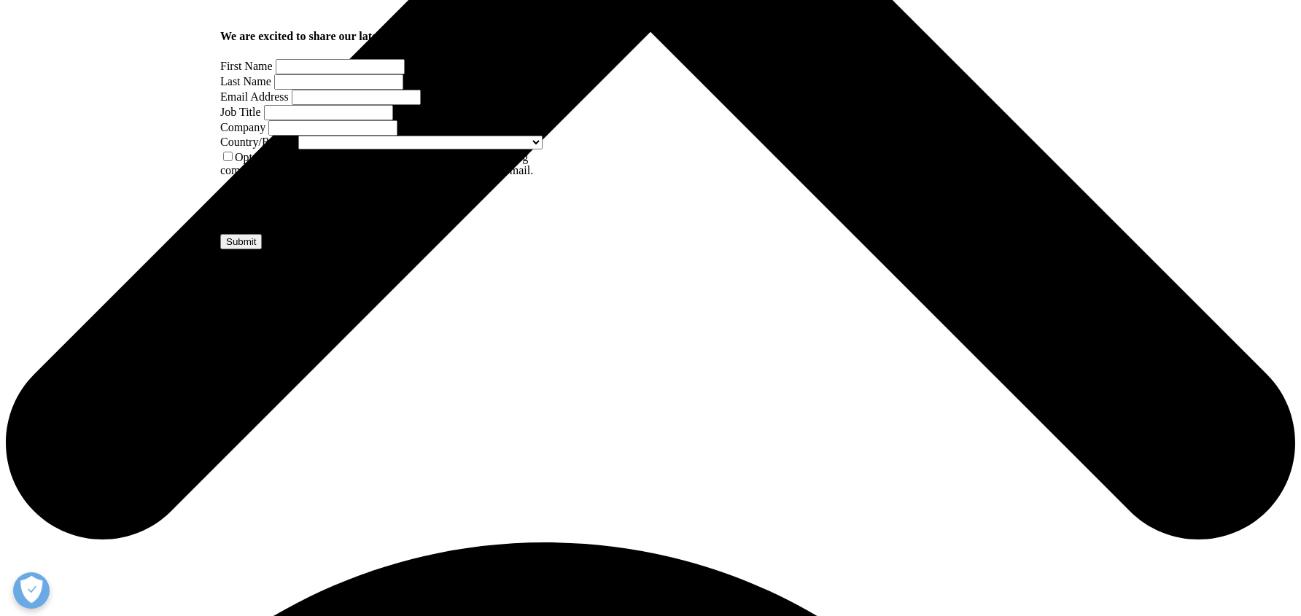  Describe the element at coordinates (246, 66) in the screenshot. I see `label: First Name` at that location.